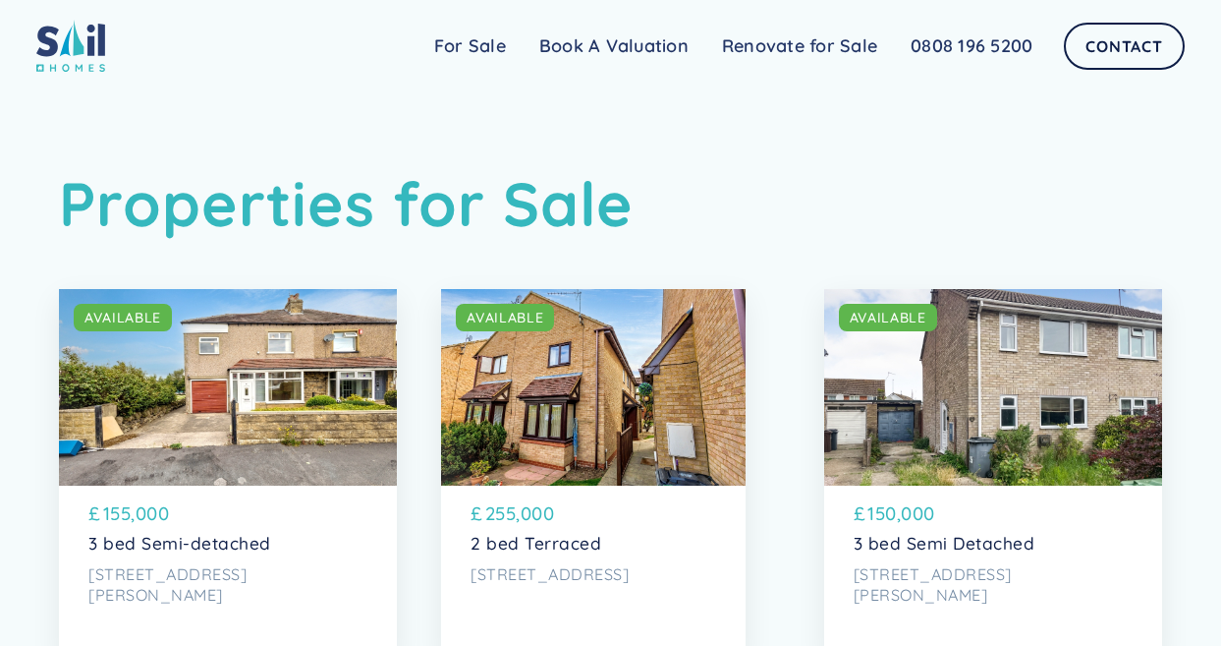 The image size is (1221, 646). Describe the element at coordinates (800, 46) in the screenshot. I see `a: Renovate for Sale` at that location.